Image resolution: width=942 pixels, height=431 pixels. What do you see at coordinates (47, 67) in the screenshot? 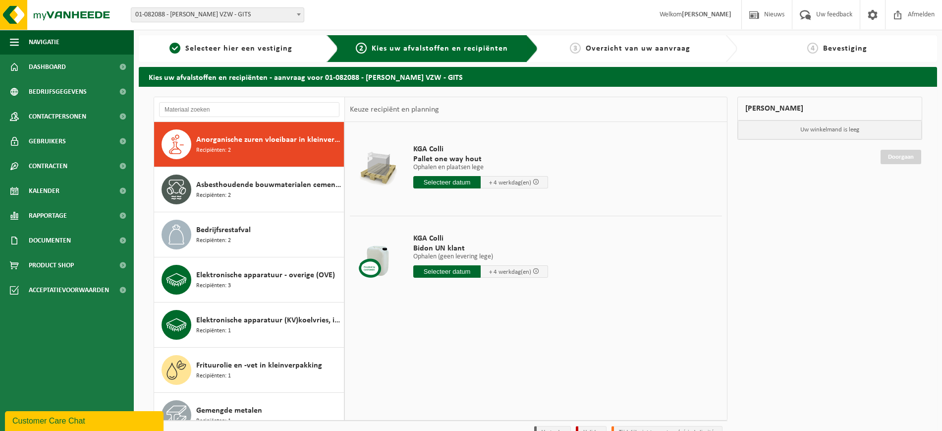
I see `span: Dashboard` at bounding box center [47, 67].